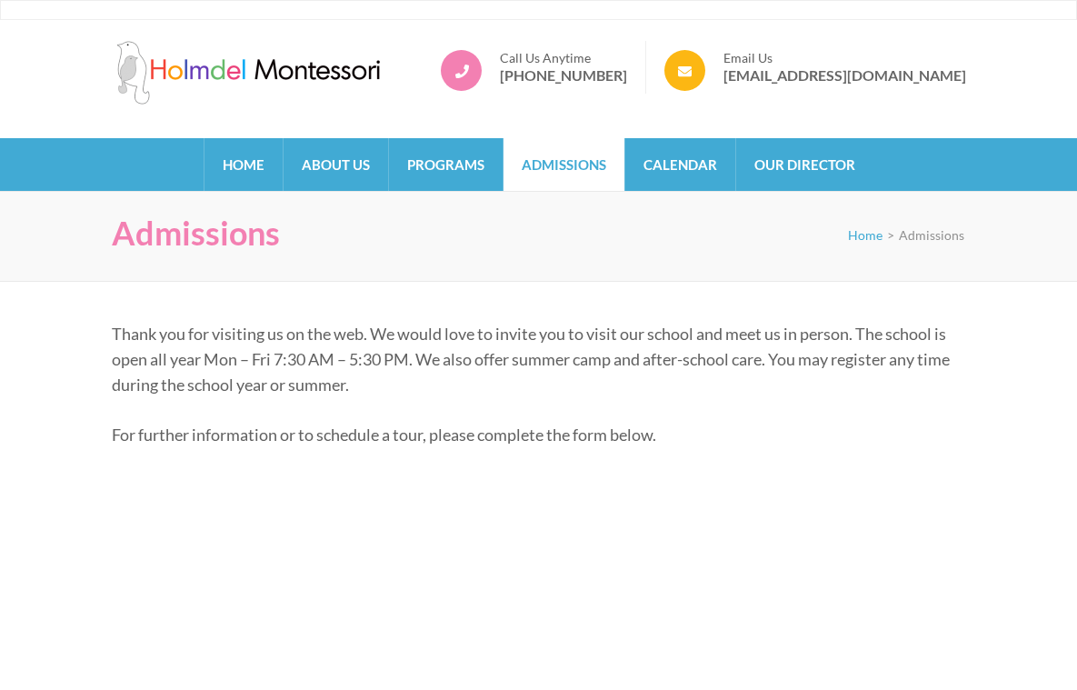 The height and width of the screenshot is (690, 1077). What do you see at coordinates (865, 235) in the screenshot?
I see `span: Home` at bounding box center [865, 235].